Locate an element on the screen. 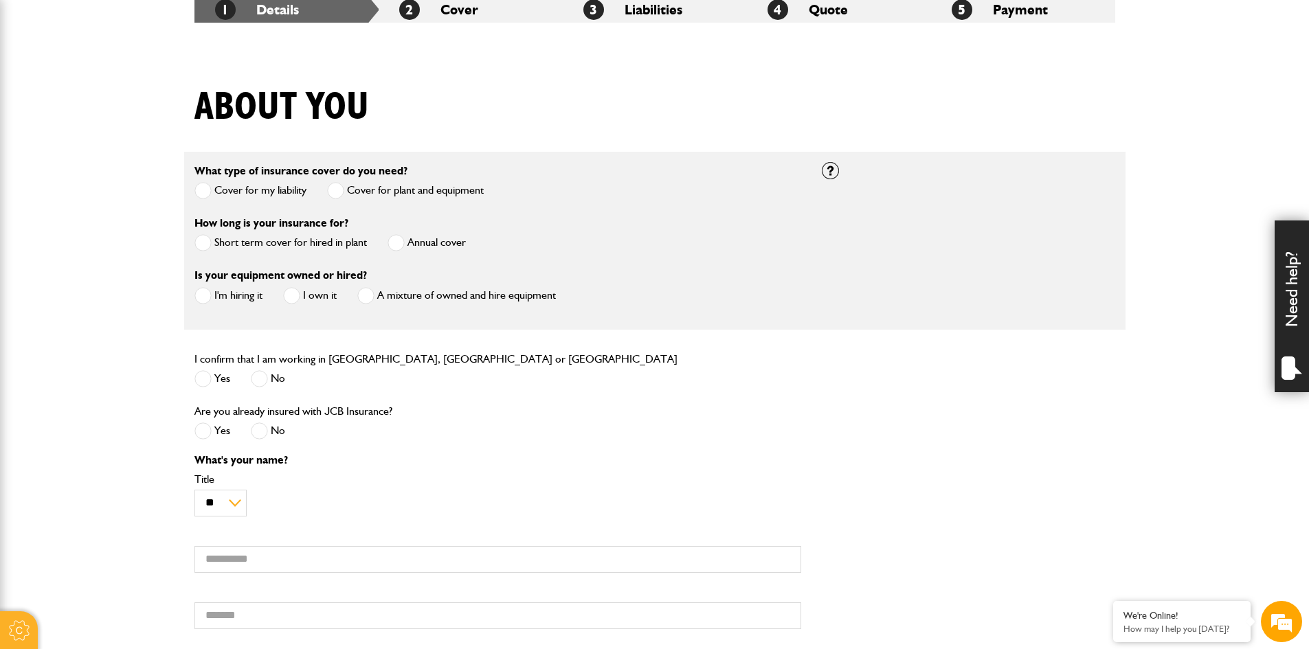  label: What type of insurance cover do you need? is located at coordinates (301, 171).